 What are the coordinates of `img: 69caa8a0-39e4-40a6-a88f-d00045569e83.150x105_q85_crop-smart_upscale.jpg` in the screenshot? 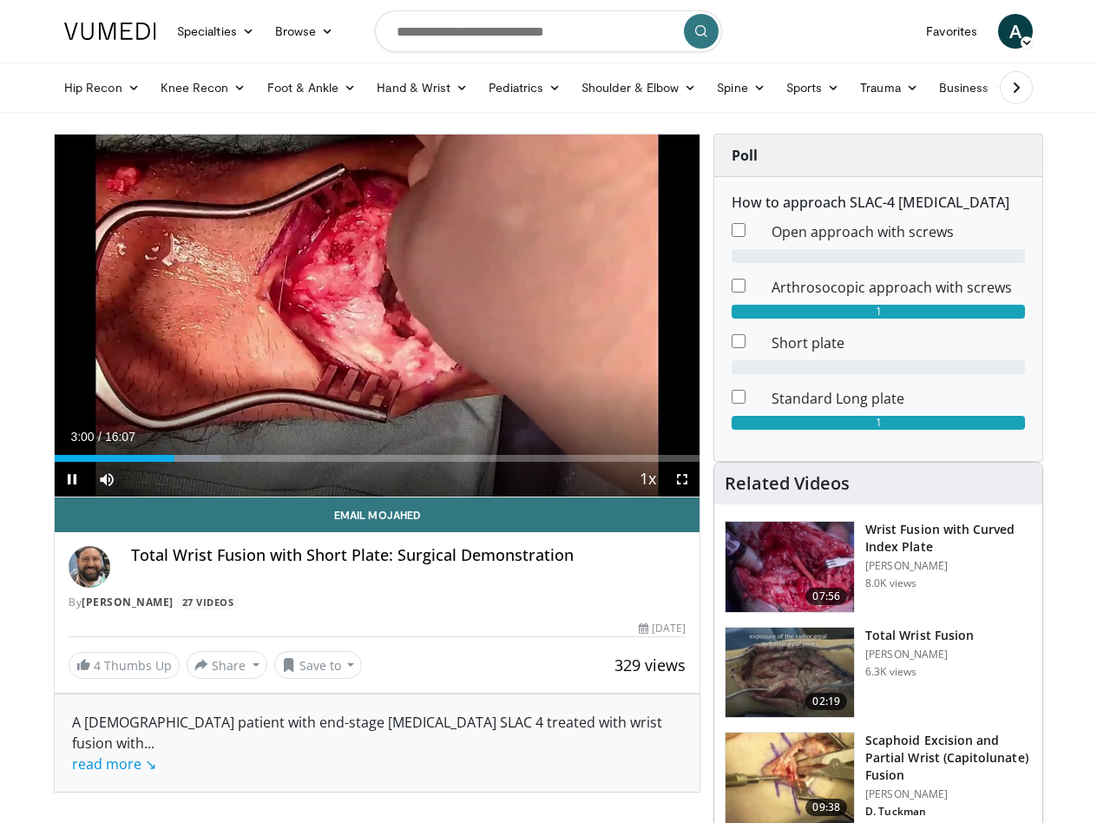 It's located at (790, 567).